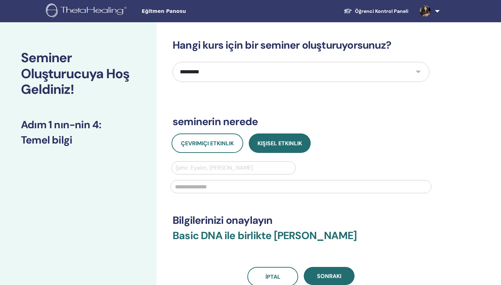  Describe the element at coordinates (348, 11) in the screenshot. I see `img: graduation-cap-white.svg` at that location.